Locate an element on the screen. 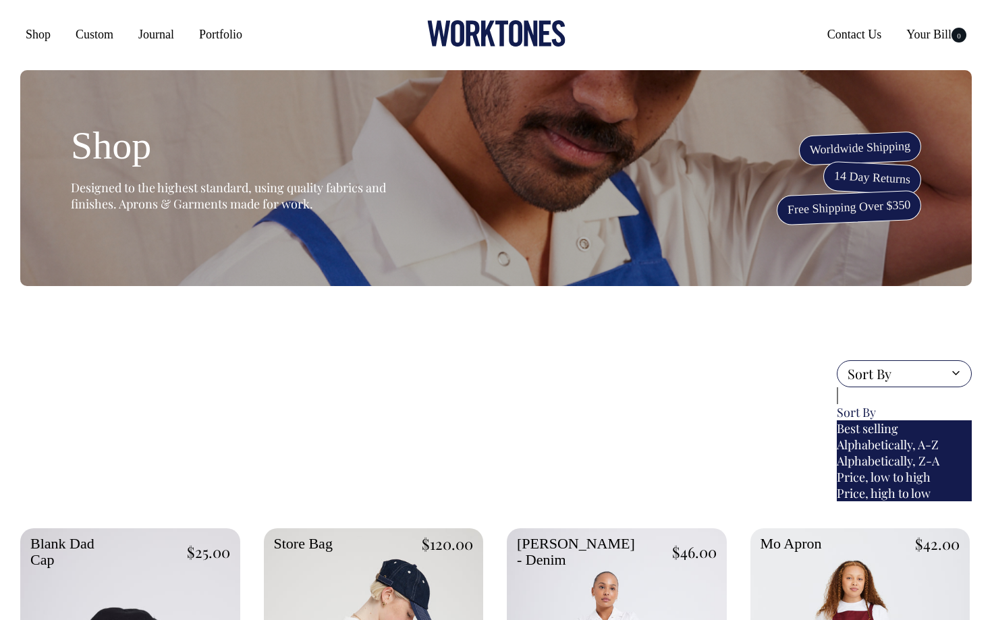 The width and height of the screenshot is (992, 620). div: Price, low to high is located at coordinates (904, 477).